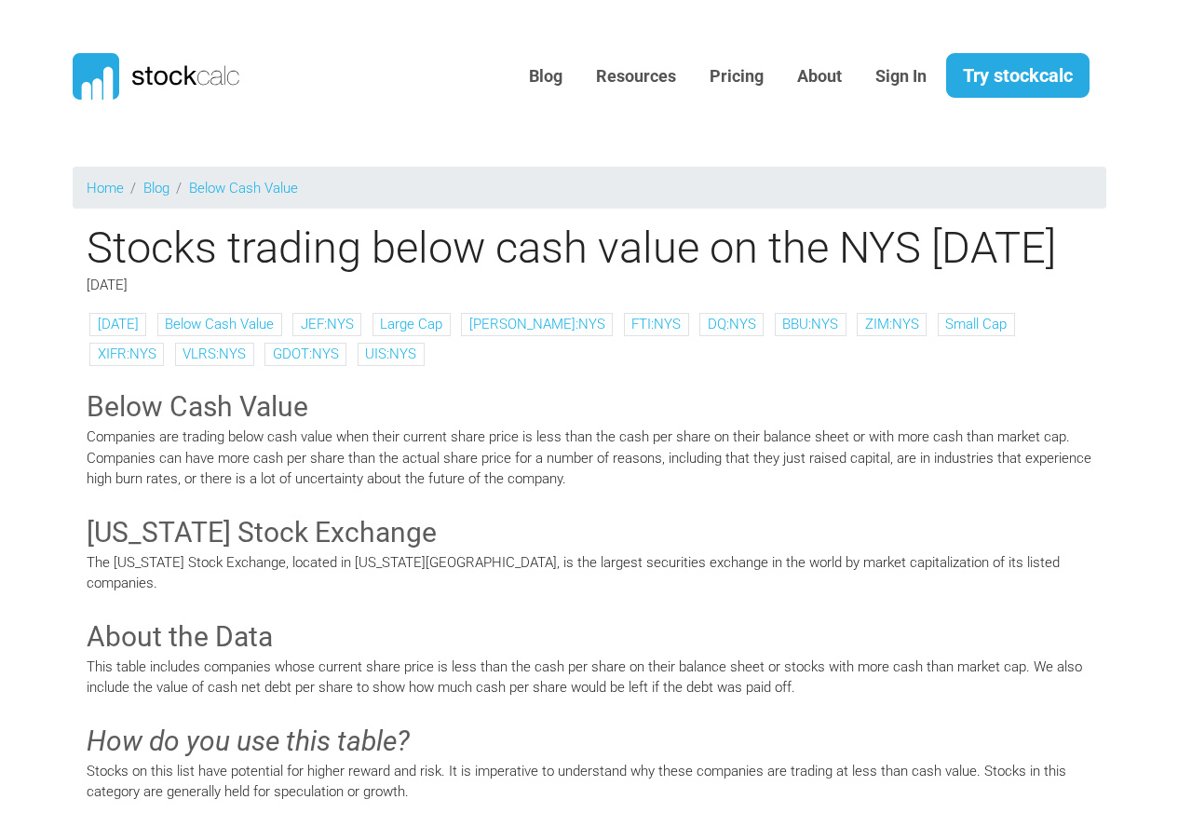 This screenshot has height=813, width=1178. Describe the element at coordinates (819, 76) in the screenshot. I see `a: About` at that location.